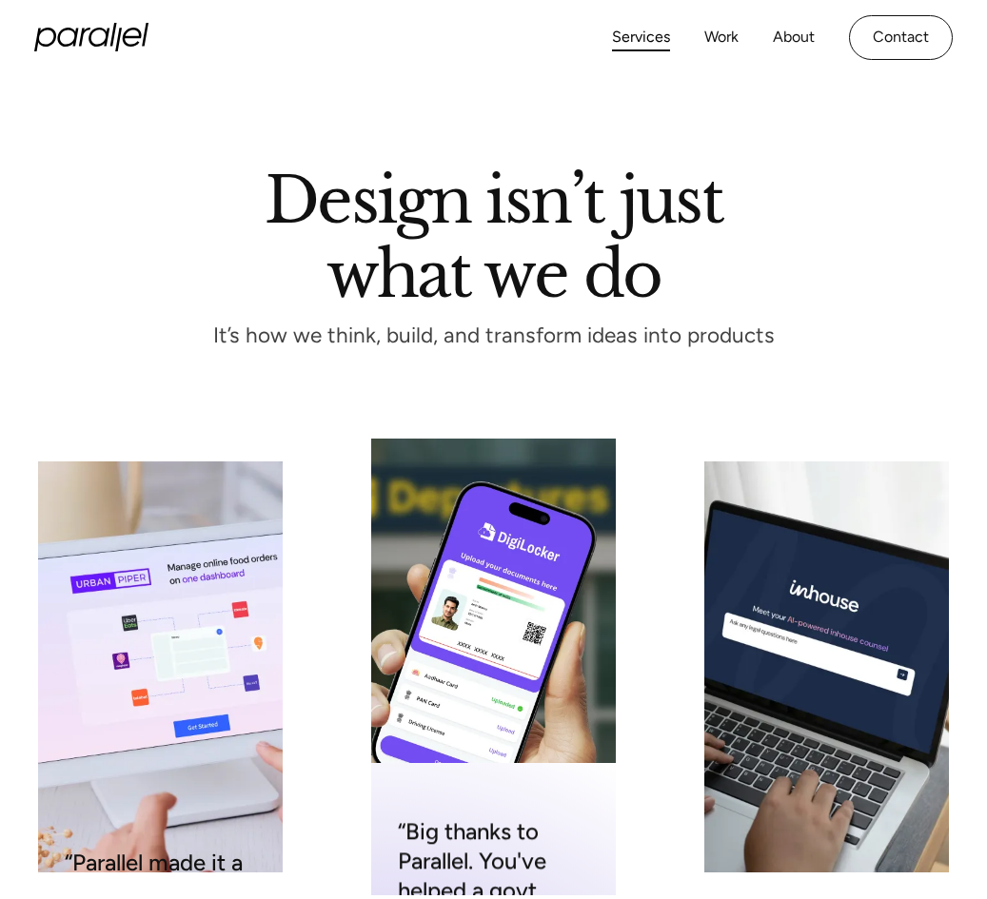 The height and width of the screenshot is (899, 987). Describe the element at coordinates (493, 234) in the screenshot. I see `h1: Design isn’t just what we do` at that location.